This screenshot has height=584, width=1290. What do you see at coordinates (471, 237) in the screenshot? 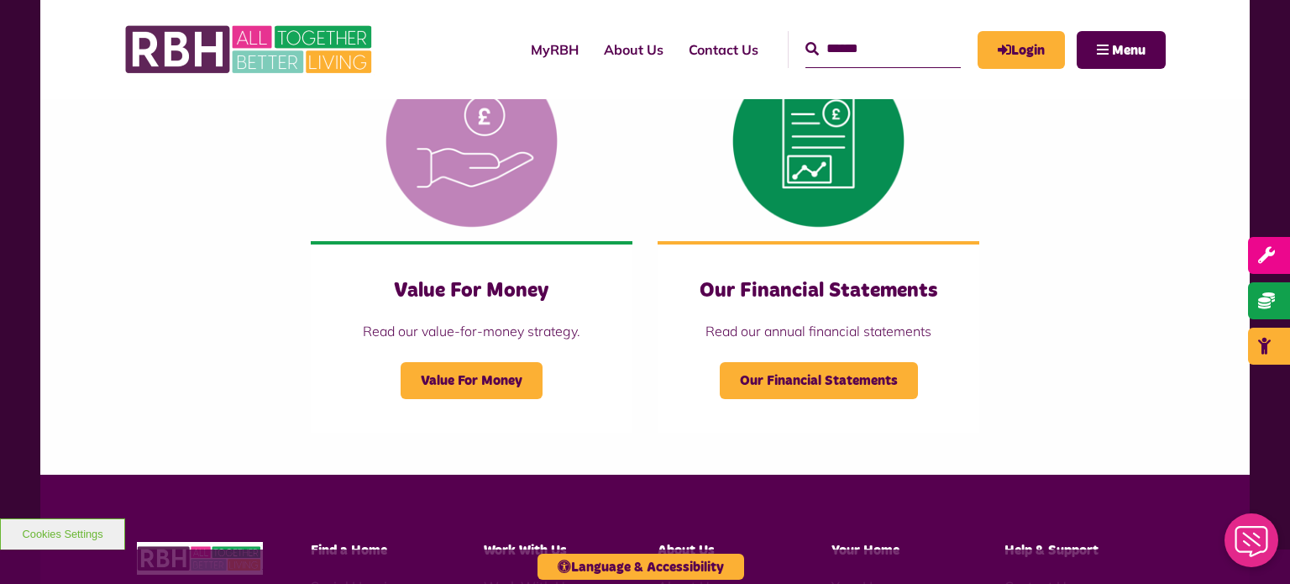
I see `a: Value For Money Read our value-for-money strategy. Value For Money` at bounding box center [471, 237].